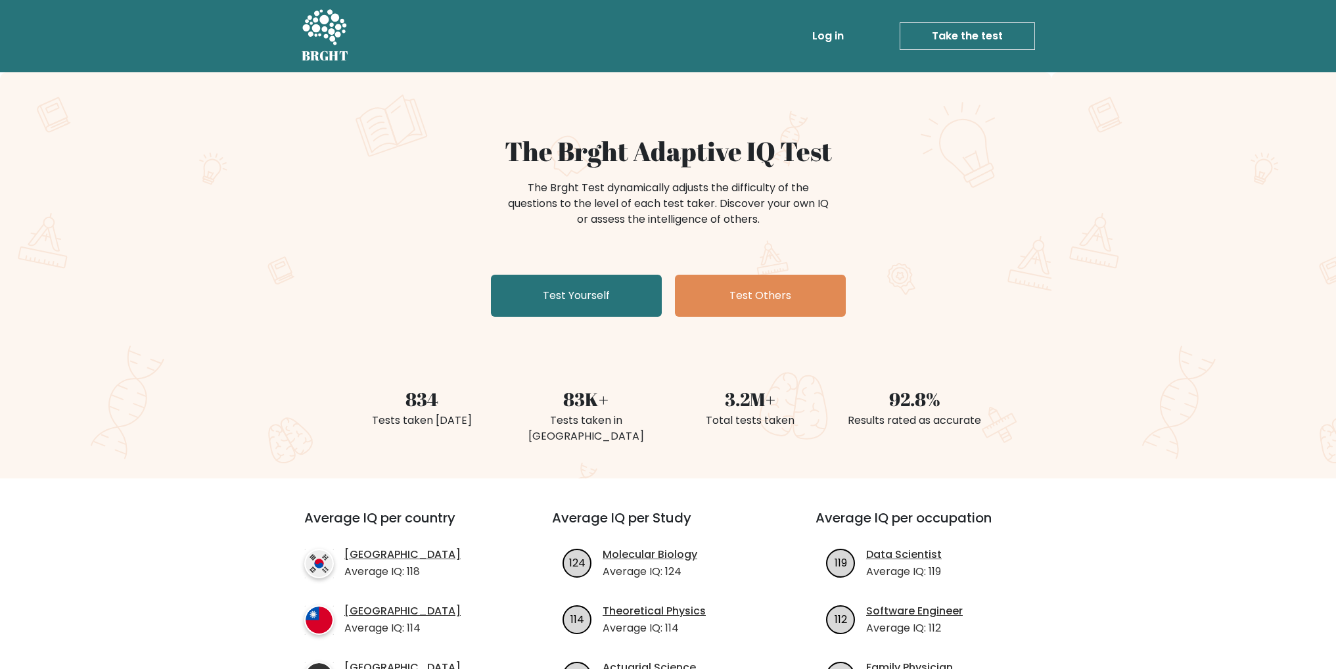 The width and height of the screenshot is (1336, 669). I want to click on div: Results rated as accurate, so click(915, 421).